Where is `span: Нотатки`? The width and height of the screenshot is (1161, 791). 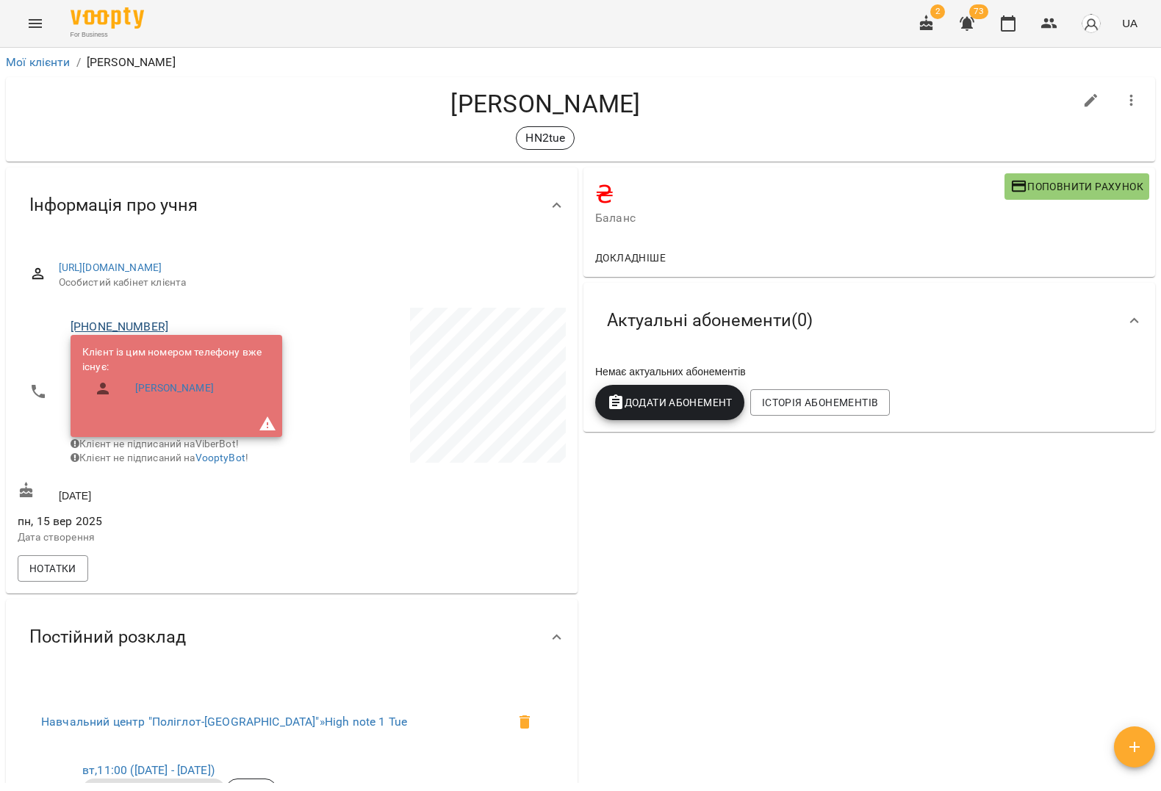 span: Нотатки is located at coordinates (53, 569).